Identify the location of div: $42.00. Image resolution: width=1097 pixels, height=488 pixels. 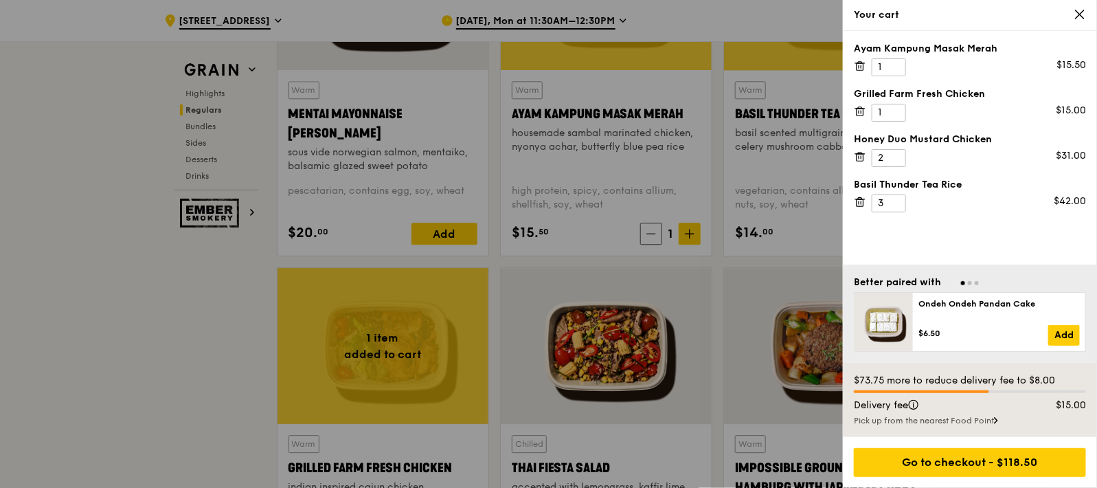
(1069, 201).